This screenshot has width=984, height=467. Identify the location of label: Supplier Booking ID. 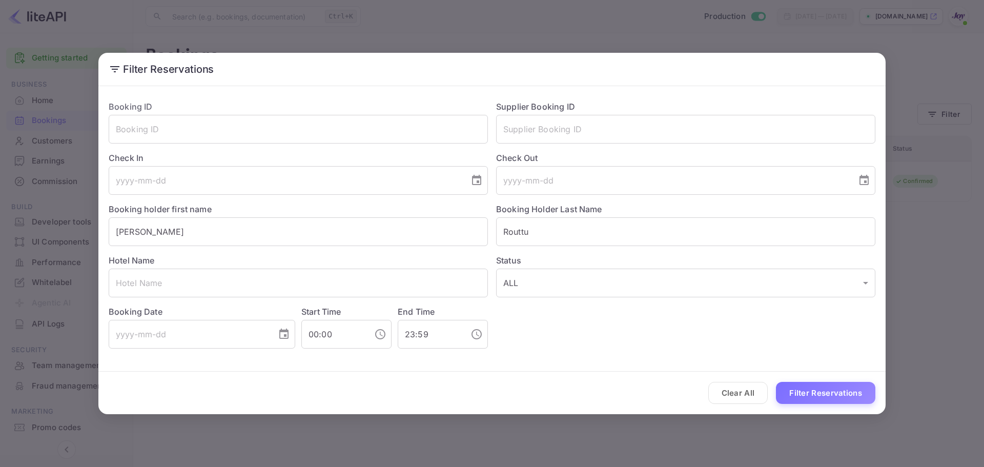
(536, 107).